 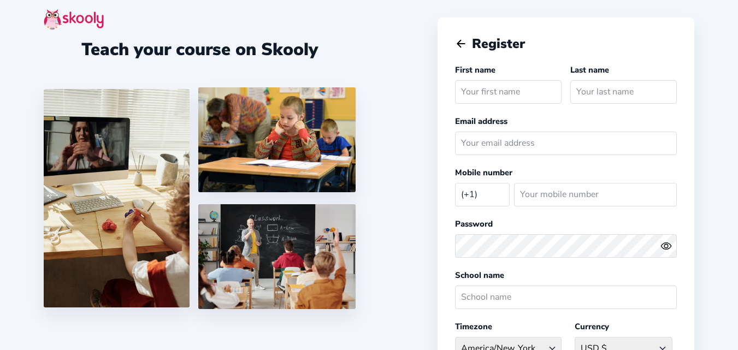 What do you see at coordinates (461, 44) in the screenshot?
I see `ion-icon: arrow back outline` at bounding box center [461, 44].